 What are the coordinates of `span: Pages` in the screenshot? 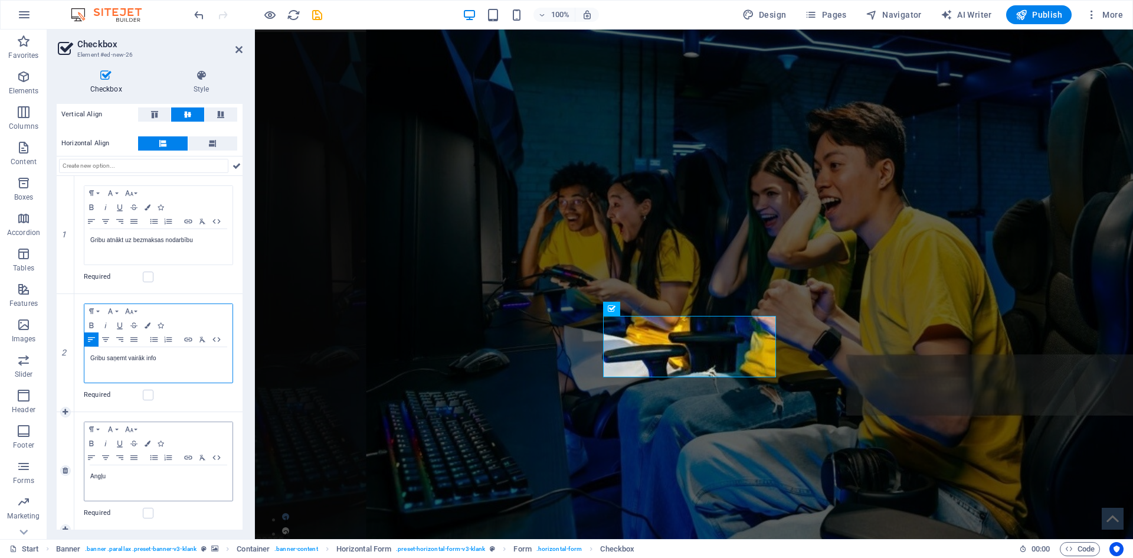 It's located at (826, 15).